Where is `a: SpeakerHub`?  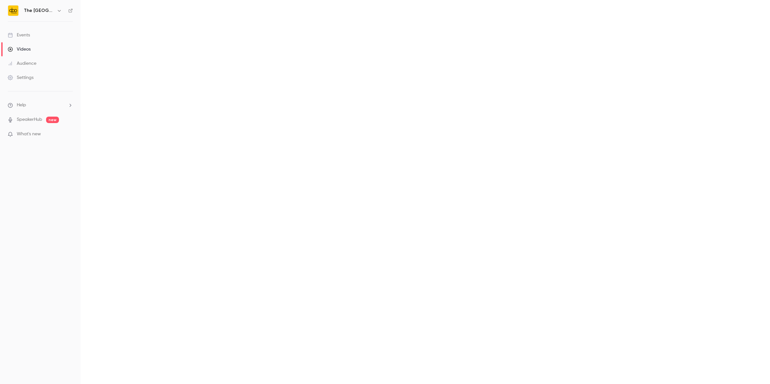
a: SpeakerHub is located at coordinates (29, 120).